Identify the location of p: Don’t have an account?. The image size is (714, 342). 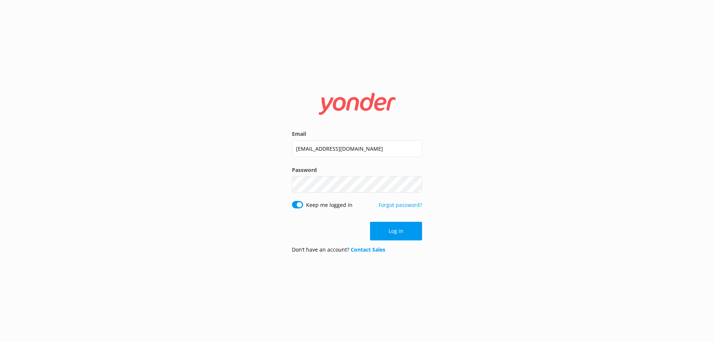
(338, 249).